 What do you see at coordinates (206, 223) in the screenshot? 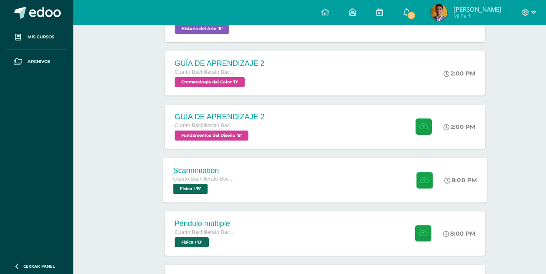
I see `div: Péndulo múltiple` at bounding box center [206, 223].